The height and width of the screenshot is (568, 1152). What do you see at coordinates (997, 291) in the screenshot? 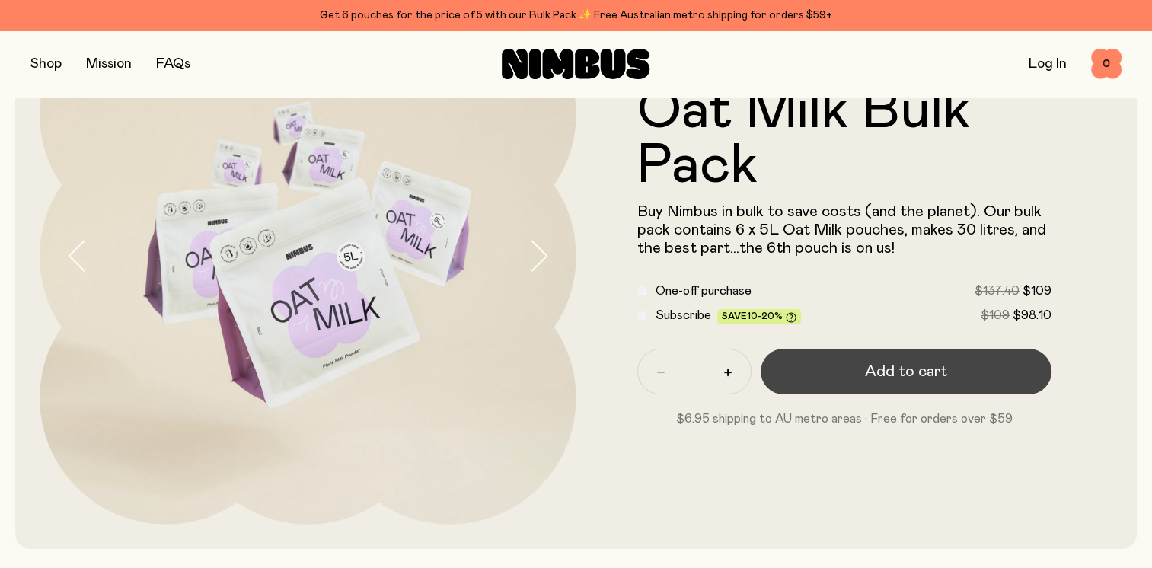
I see `span: $137.40` at bounding box center [997, 291].